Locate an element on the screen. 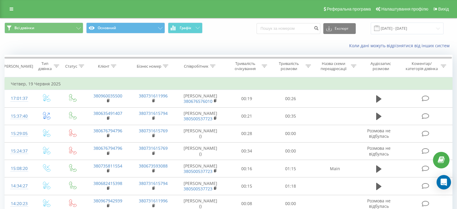  td: 00:35 is located at coordinates (290, 116).